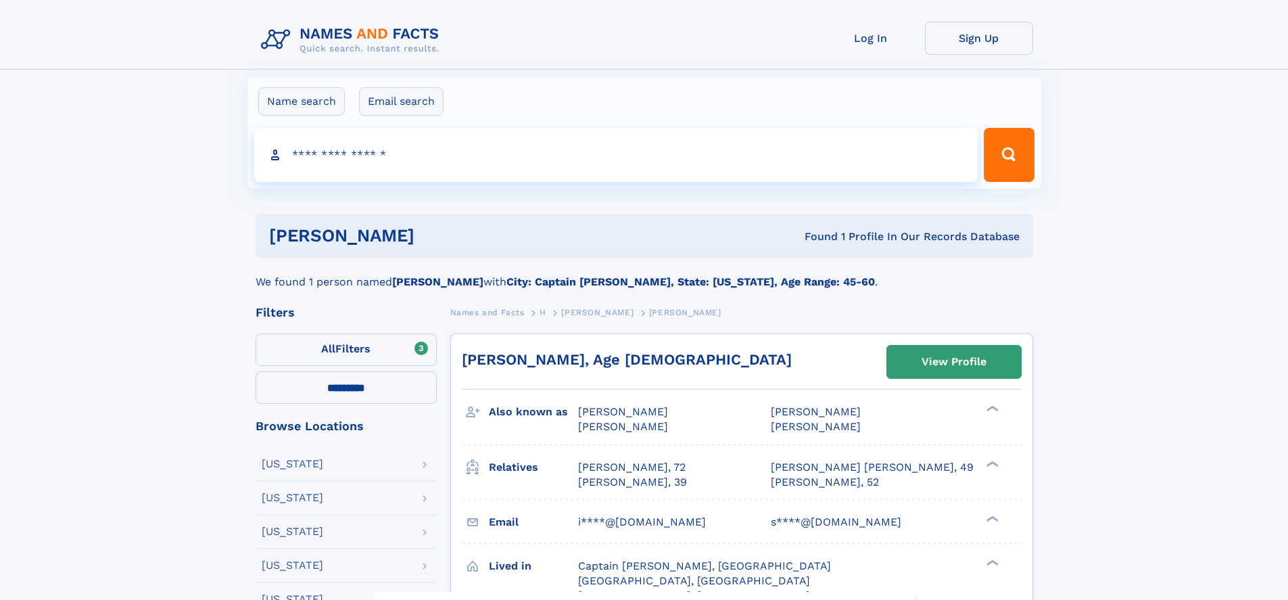 Image resolution: width=1288 pixels, height=600 pixels. Describe the element at coordinates (353, 40) in the screenshot. I see `img: Logo Names and Facts` at that location.